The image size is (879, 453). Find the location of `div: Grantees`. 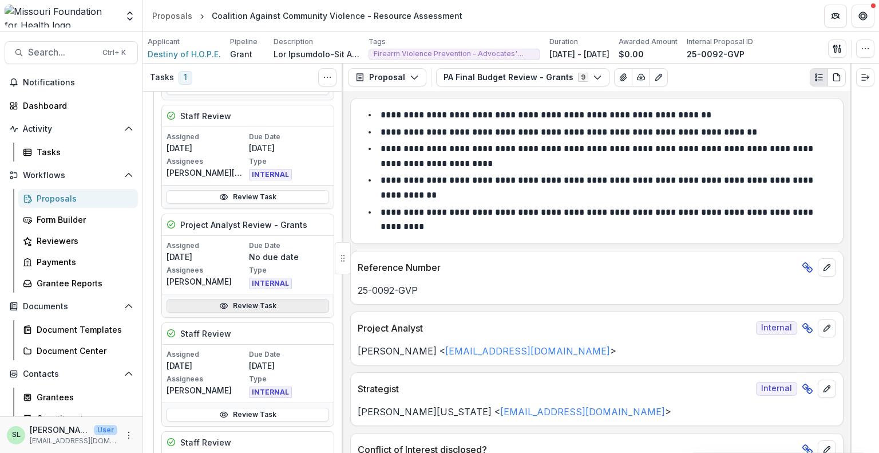

div: Grantees is located at coordinates (82, 397).